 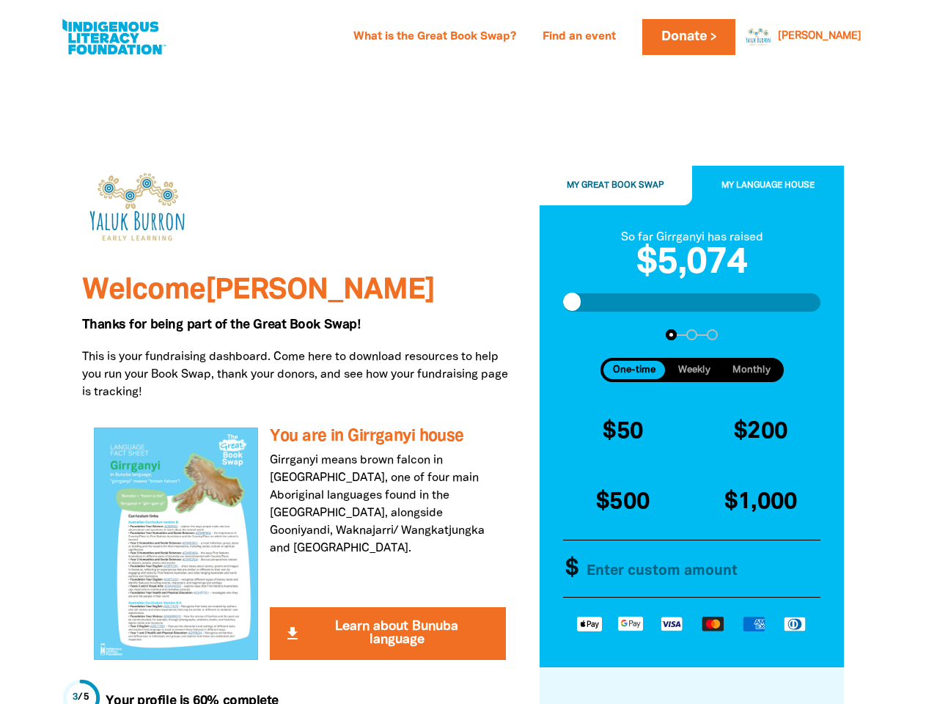 I want to click on a: What is the Great Book Swap?, so click(x=435, y=37).